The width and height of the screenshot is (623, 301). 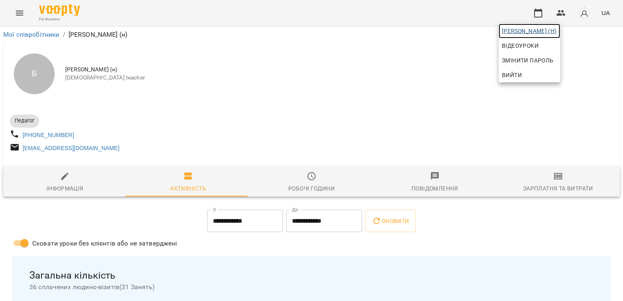 I want to click on span: Відеоуроки, so click(x=520, y=46).